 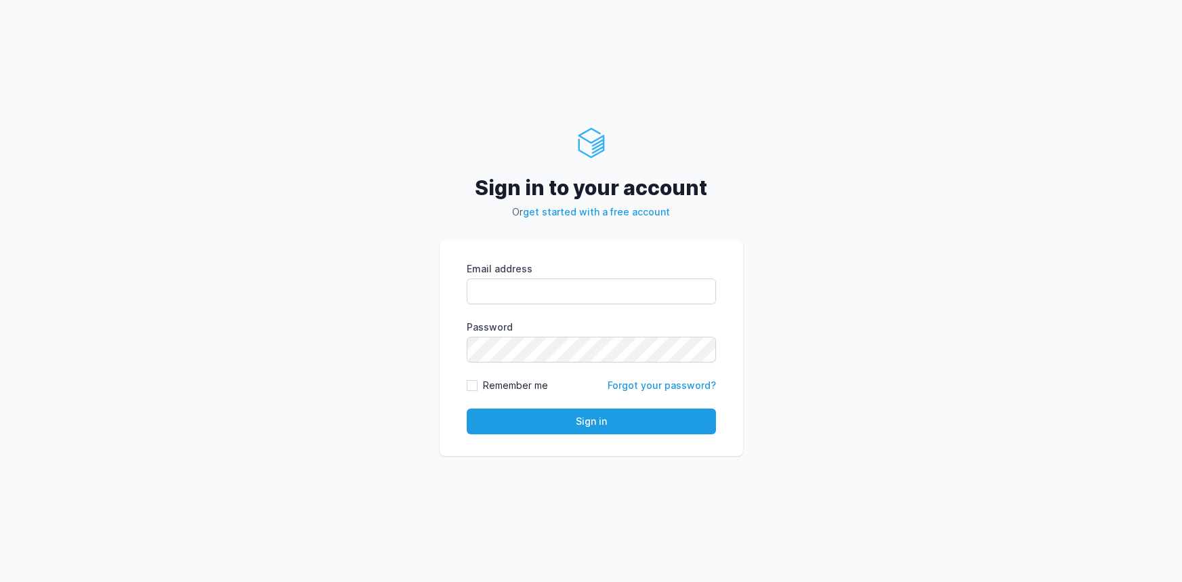 What do you see at coordinates (596, 211) in the screenshot?
I see `a: get started with a free account` at bounding box center [596, 211].